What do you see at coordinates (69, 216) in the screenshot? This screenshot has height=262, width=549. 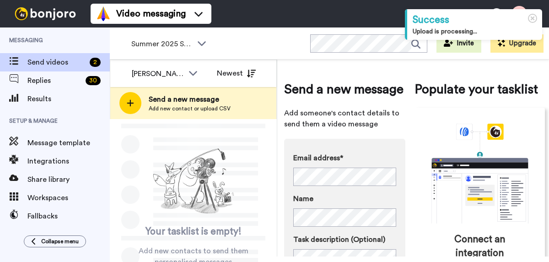 I see `span: Fallbacks` at bounding box center [69, 216].